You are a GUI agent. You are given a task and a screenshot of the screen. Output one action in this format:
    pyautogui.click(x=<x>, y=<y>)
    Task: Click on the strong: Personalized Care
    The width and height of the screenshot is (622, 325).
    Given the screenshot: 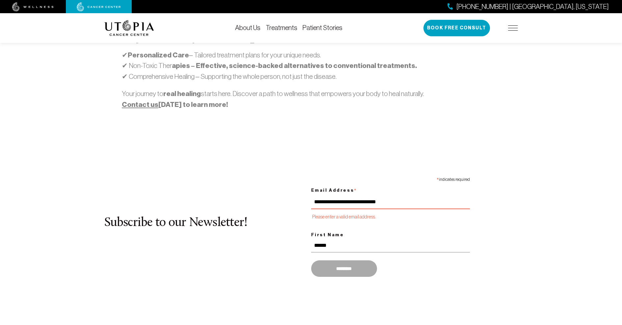 What is the action you would take?
    pyautogui.click(x=158, y=55)
    